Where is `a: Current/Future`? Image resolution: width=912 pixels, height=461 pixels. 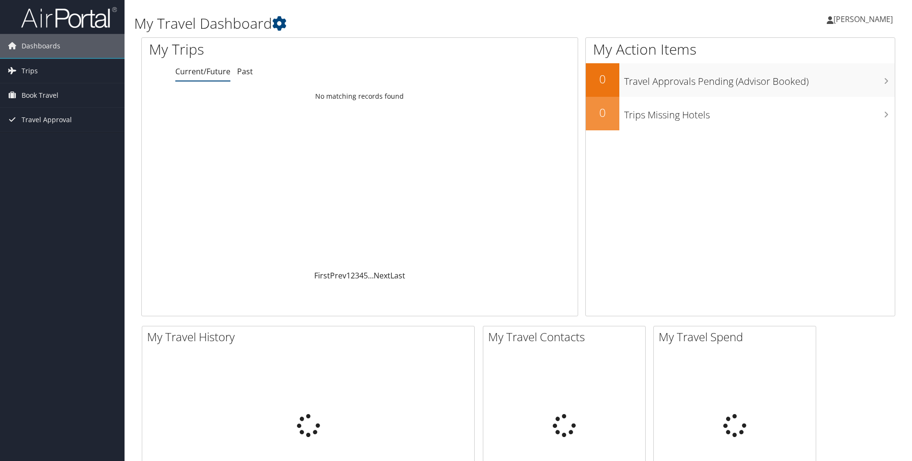 a: Current/Future is located at coordinates (203, 71).